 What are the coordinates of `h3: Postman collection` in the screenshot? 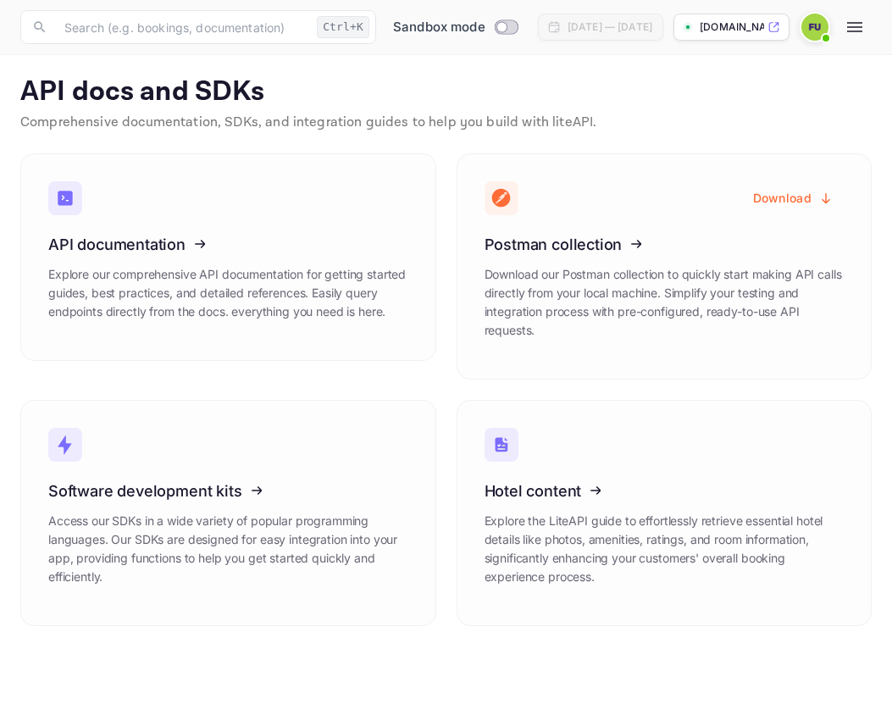 It's located at (664, 244).